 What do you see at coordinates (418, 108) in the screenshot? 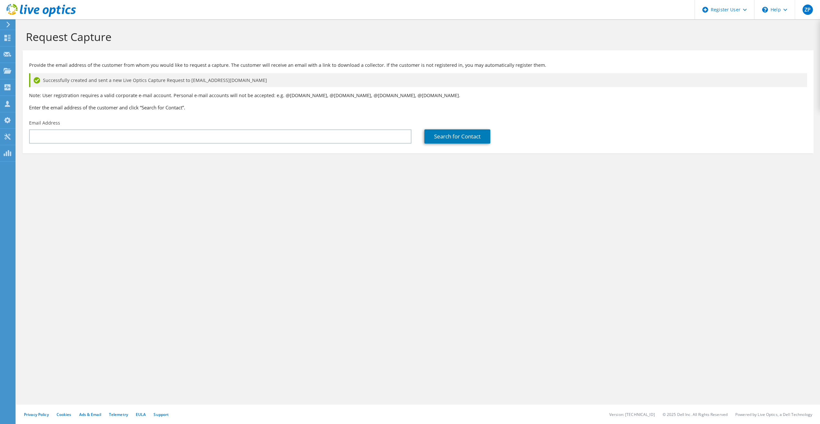
I see `h3: Enter the email address of the customer and click “Search for Contact”.` at bounding box center [418, 108].